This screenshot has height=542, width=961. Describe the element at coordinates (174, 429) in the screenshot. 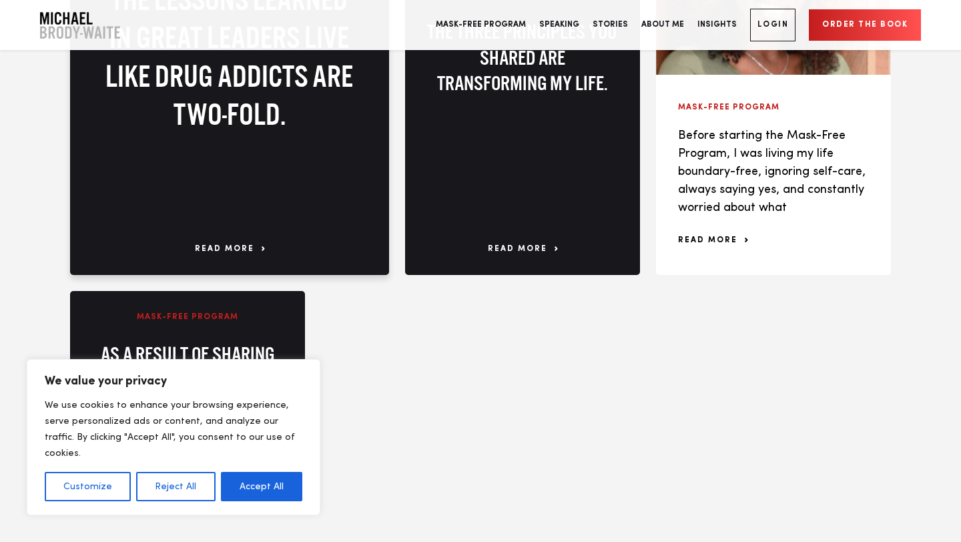

I see `p: We use cookies to enhance your browsing experience, serve personalized ads or content, and analyz...` at that location.